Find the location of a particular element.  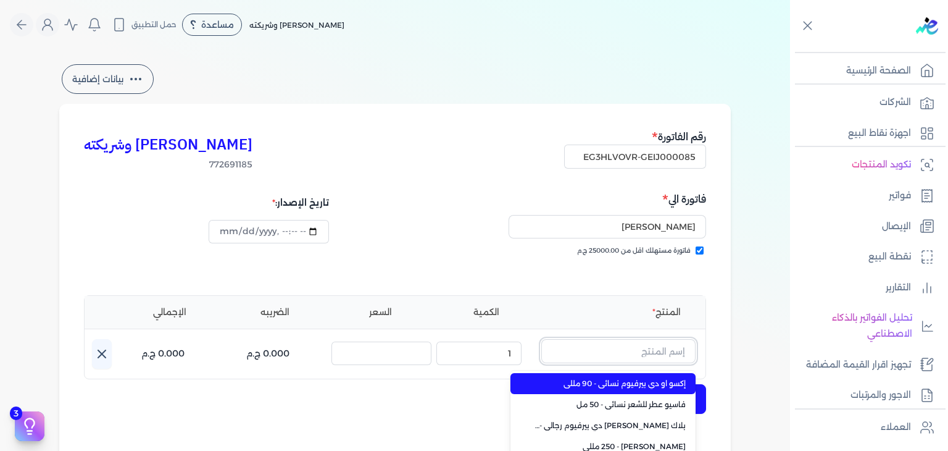

a: الاجور والمرتبات is located at coordinates (866, 395).